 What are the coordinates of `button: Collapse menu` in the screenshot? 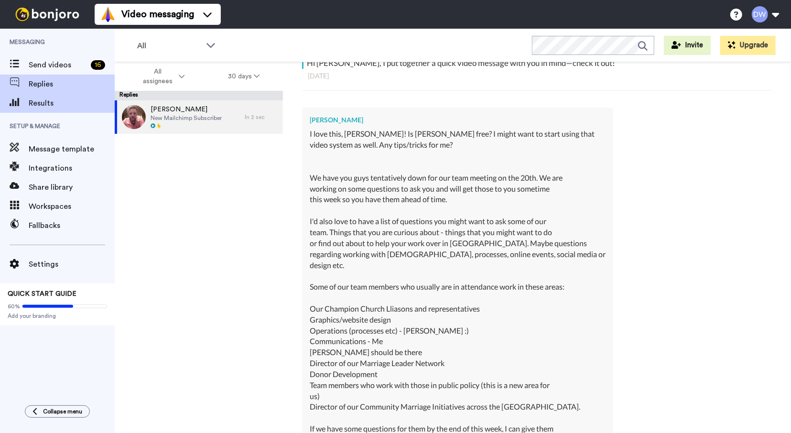 It's located at (57, 412).